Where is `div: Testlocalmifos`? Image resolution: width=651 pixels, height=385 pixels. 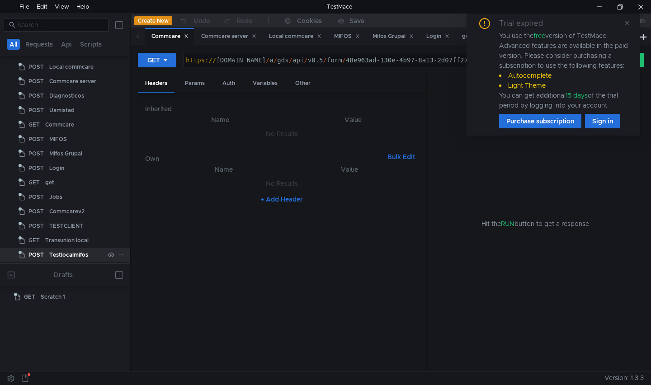
div: Testlocalmifos is located at coordinates (69, 255).